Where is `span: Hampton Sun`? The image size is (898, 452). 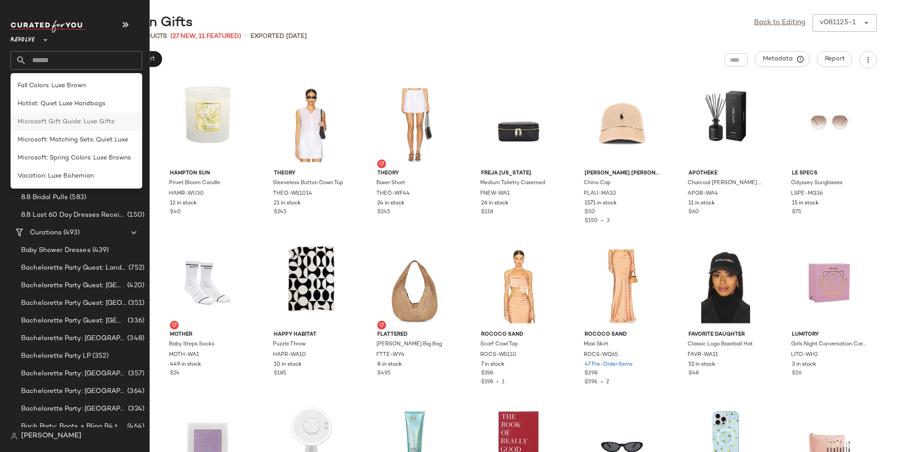 span: Hampton Sun is located at coordinates (207, 173).